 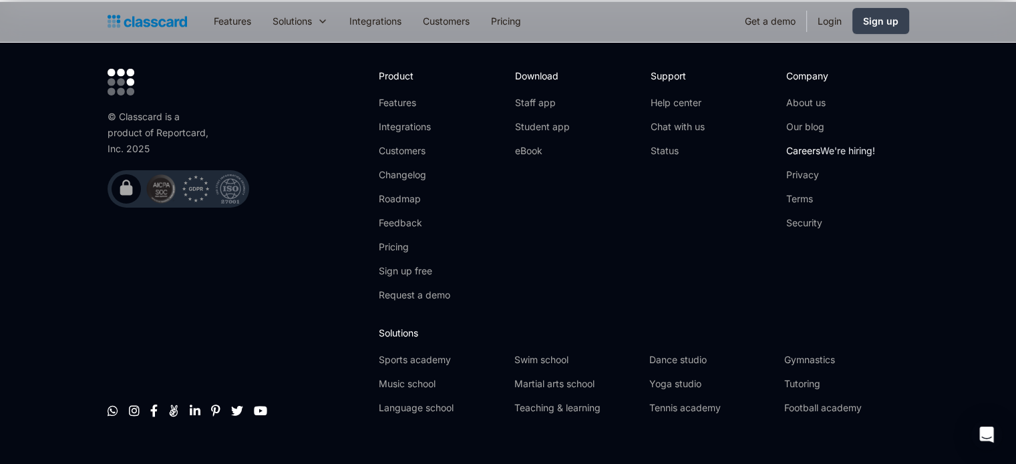 What do you see at coordinates (542, 103) in the screenshot?
I see `a: Staff app` at bounding box center [542, 103].